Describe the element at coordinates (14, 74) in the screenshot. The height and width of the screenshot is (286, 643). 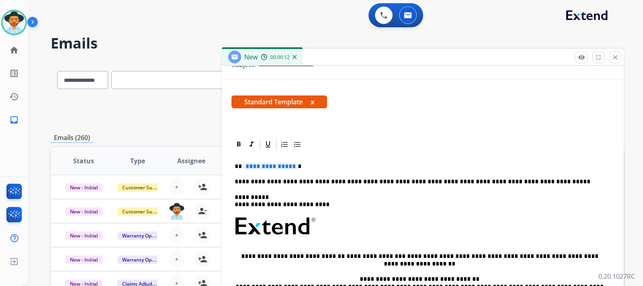
I see `mat-icon: list_alt` at that location.